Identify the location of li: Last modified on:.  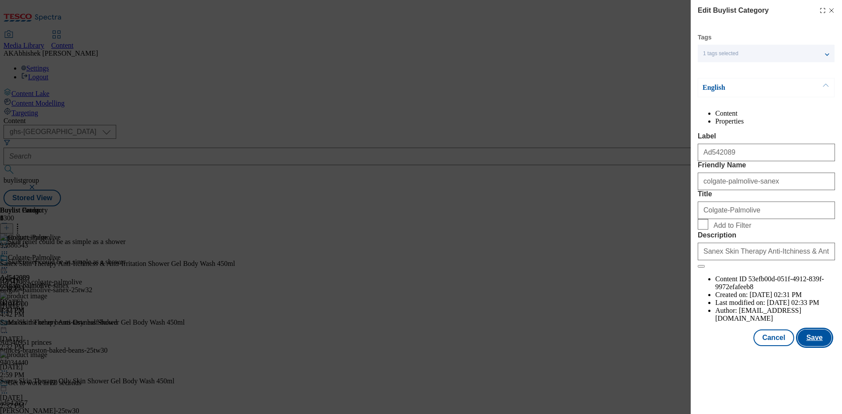
(774, 303).